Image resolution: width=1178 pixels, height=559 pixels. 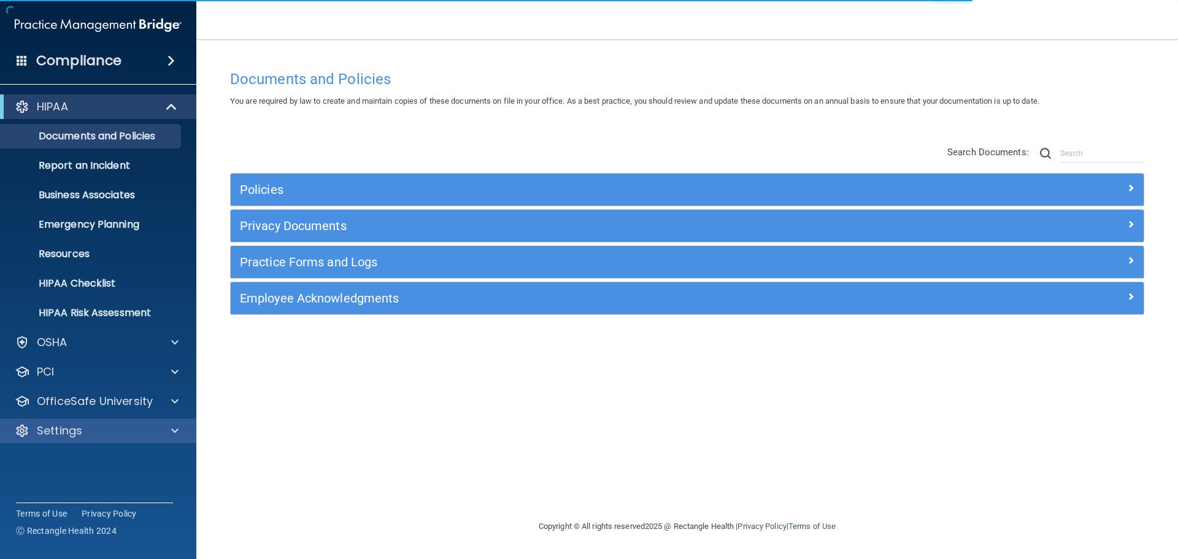 What do you see at coordinates (635, 101) in the screenshot?
I see `span: You are required by law to create and maintain copies of these documents on file in your office. ...` at bounding box center [635, 101].